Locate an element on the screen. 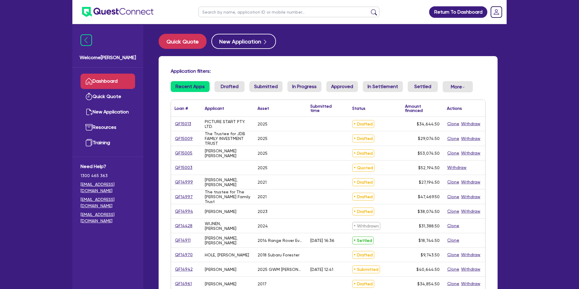 The image size is (579, 289). span: Settled is located at coordinates (363, 240).